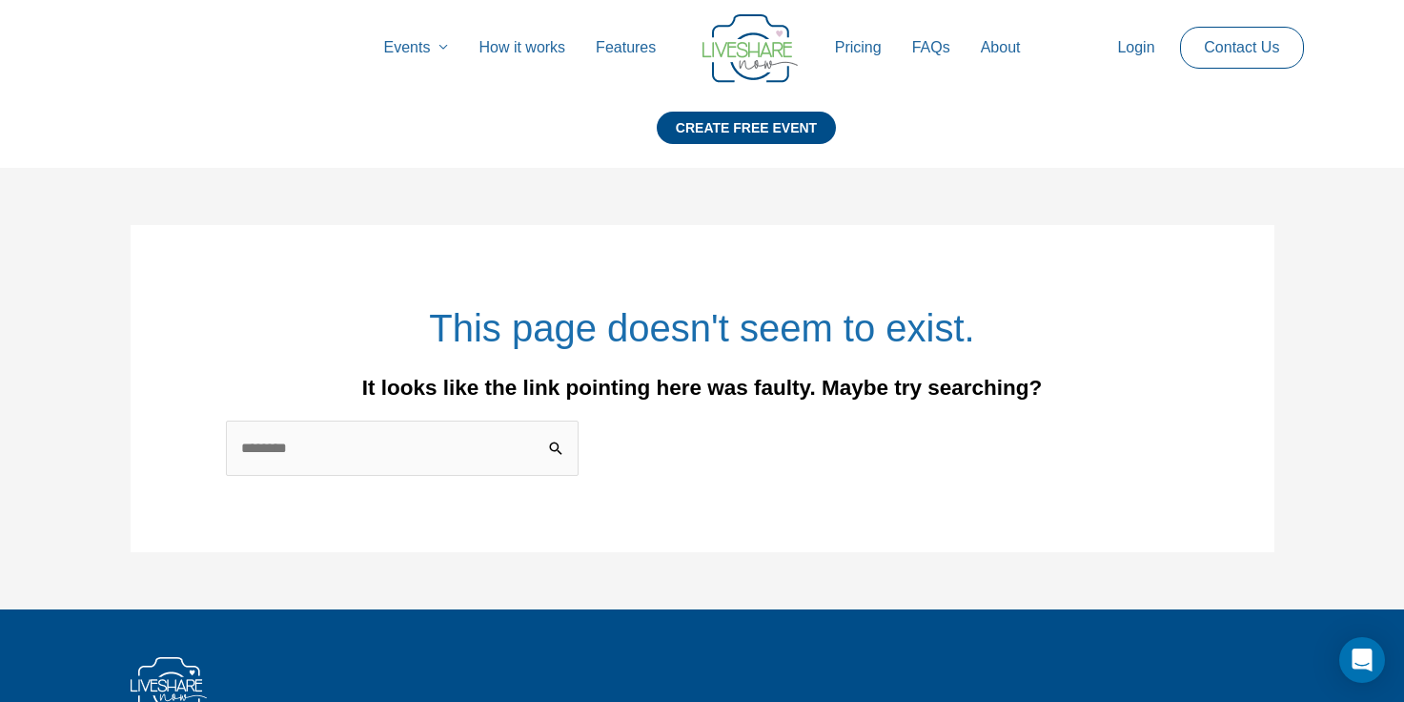  What do you see at coordinates (521, 48) in the screenshot?
I see `a: How it works` at bounding box center [521, 48].